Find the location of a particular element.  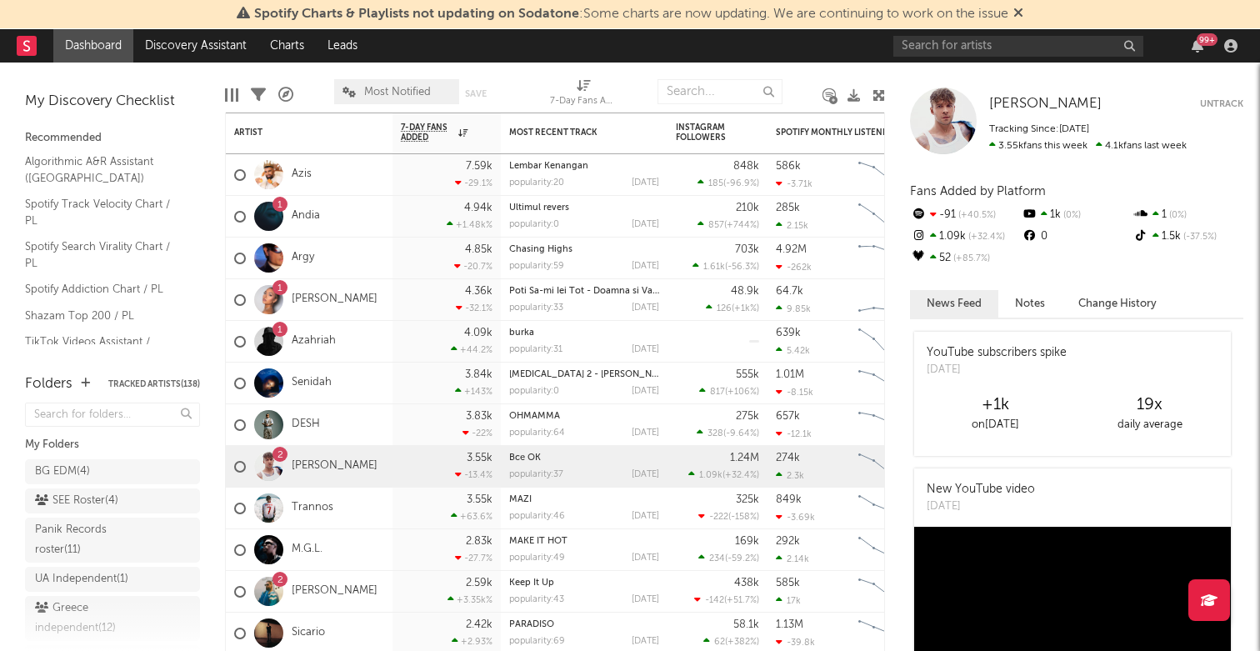

span: : Some charts are now updating. We are continuing to work on the issue is located at coordinates (631, 14).